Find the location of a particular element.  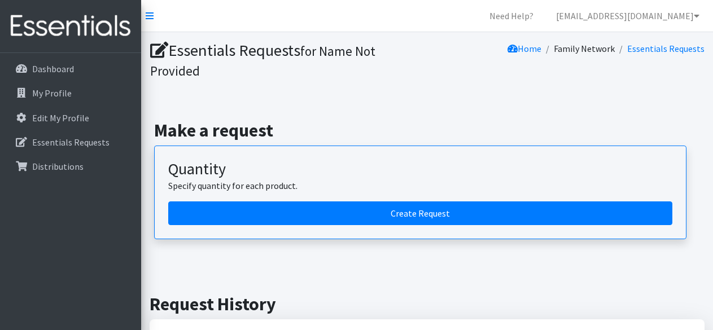

a: Need Help? is located at coordinates (512, 16).